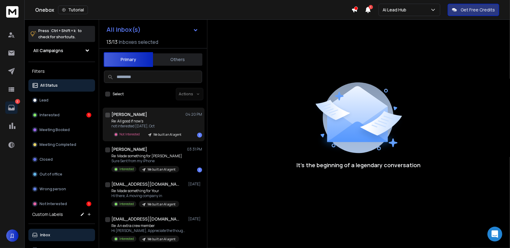 Image resolution: width=510 pixels, height=248 pixels. Describe the element at coordinates (148, 226) in the screenshot. I see `p: Re: An extra crew member` at that location.